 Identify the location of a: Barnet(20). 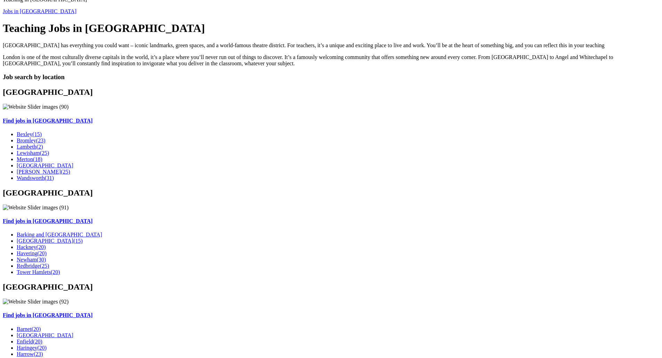
(29, 329).